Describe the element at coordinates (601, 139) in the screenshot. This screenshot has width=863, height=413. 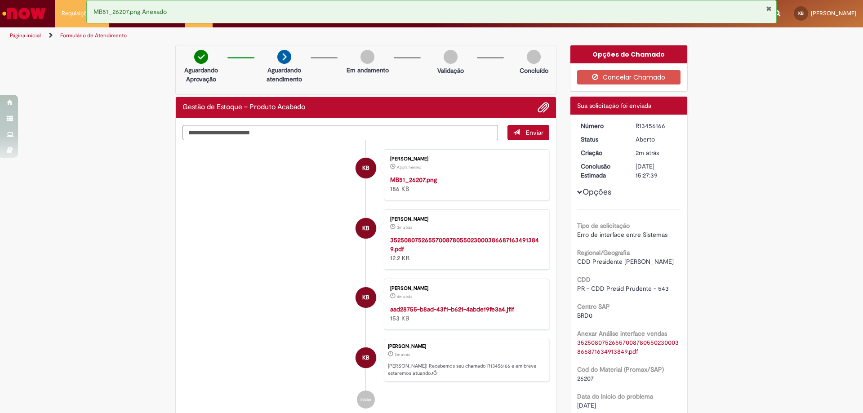
I see `dt: Status` at that location.